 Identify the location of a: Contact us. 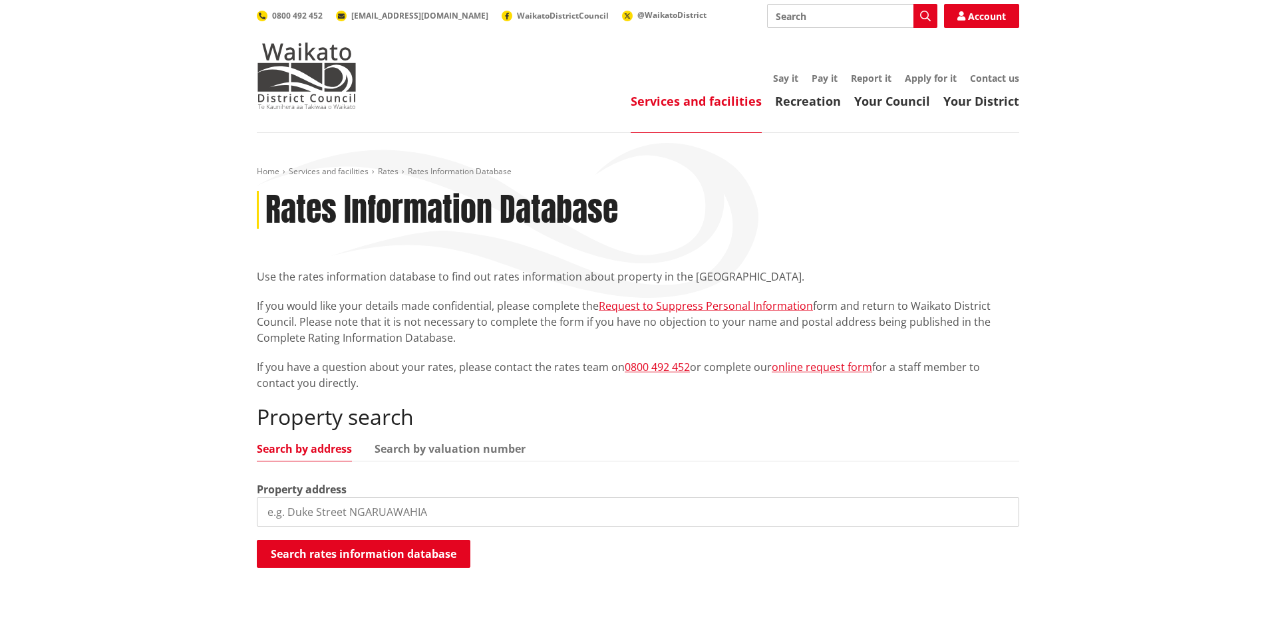
(995, 78).